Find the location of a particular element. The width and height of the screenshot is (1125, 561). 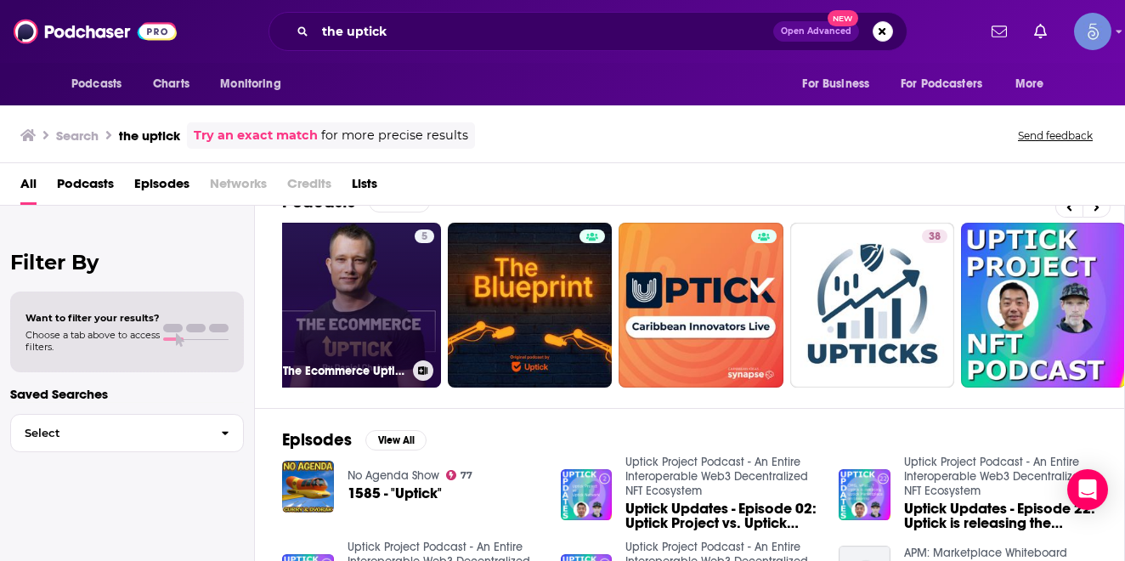

span: Logged in as Spiral5-G1 is located at coordinates (1093, 31).